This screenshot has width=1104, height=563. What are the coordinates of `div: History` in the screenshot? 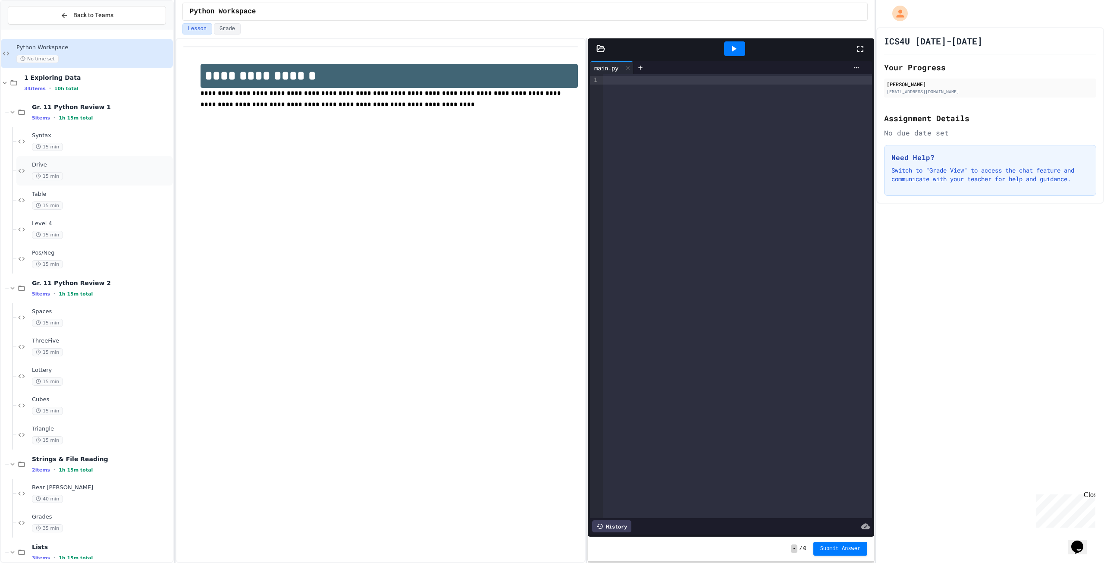 It's located at (612, 526).